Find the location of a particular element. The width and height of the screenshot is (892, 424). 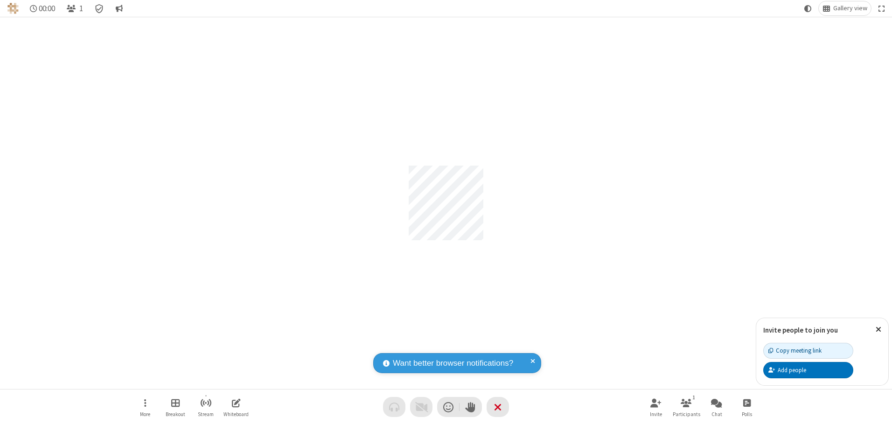

button: Close popover is located at coordinates (879, 330).